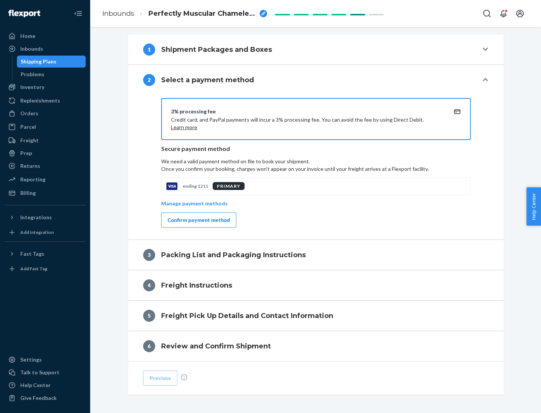 Image resolution: width=541 pixels, height=413 pixels. Describe the element at coordinates (29, 113) in the screenshot. I see `div: Orders` at that location.